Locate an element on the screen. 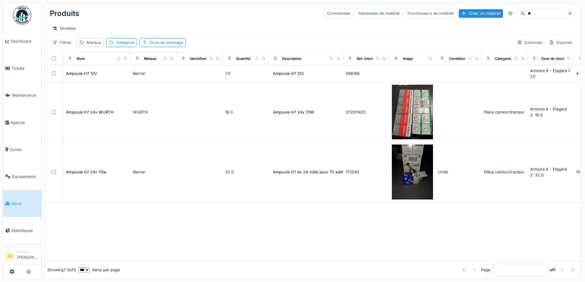  div: Colonnes is located at coordinates (529, 42).